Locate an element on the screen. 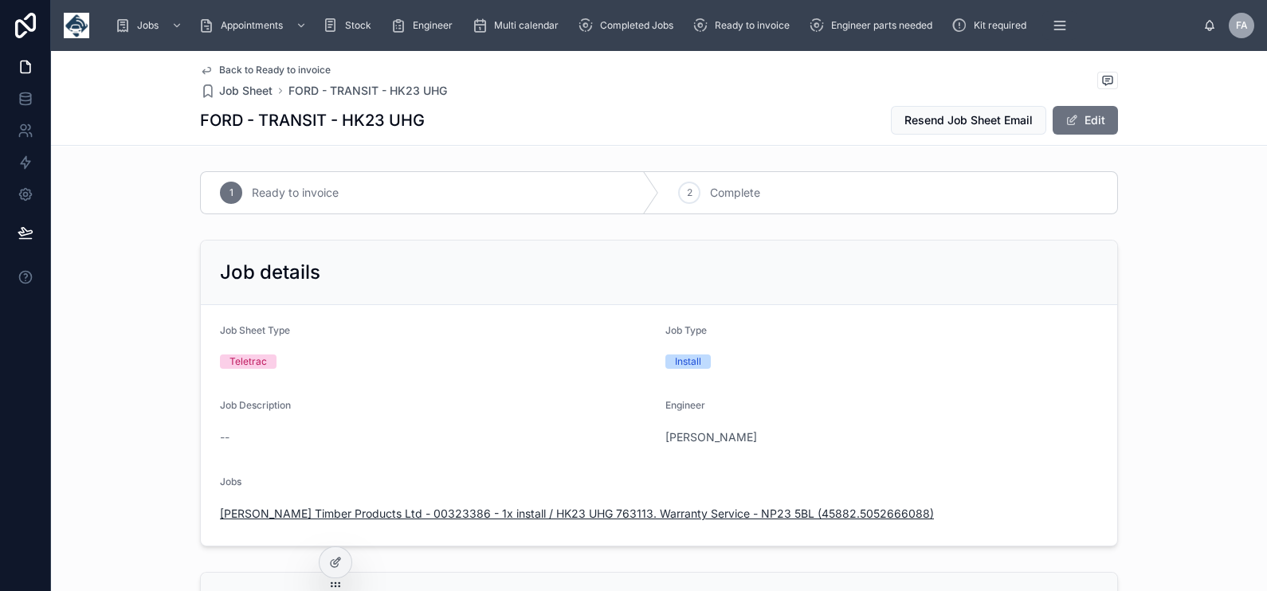 This screenshot has width=1267, height=591. a: Jobs is located at coordinates (150, 26).